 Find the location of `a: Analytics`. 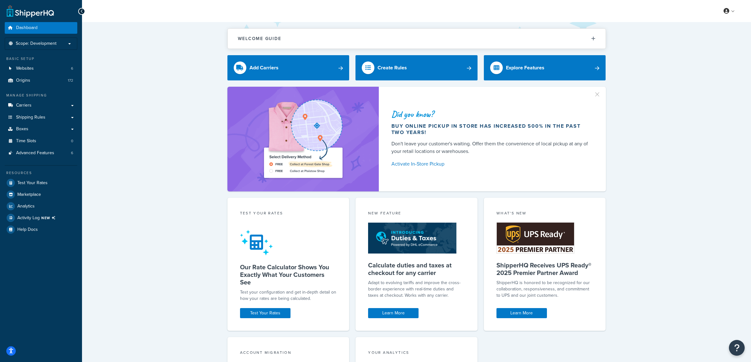

a: Analytics is located at coordinates (41, 206).